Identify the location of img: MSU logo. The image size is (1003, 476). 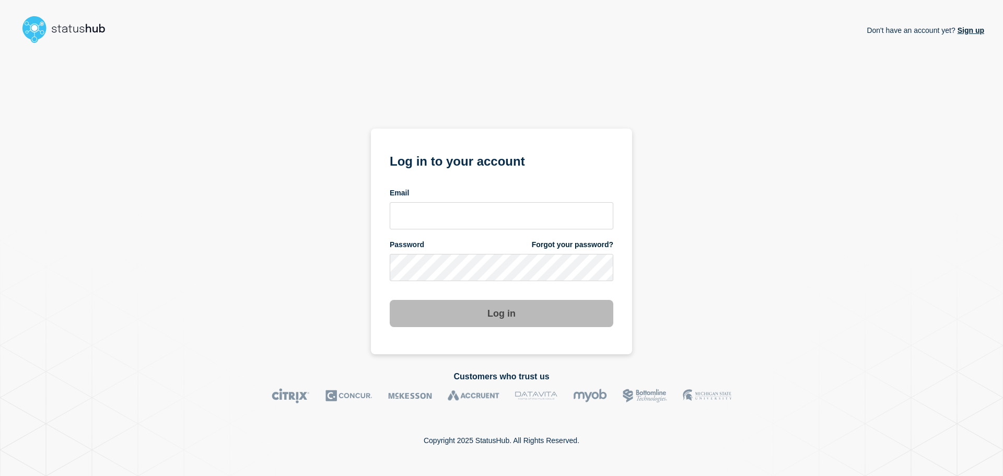
(707, 396).